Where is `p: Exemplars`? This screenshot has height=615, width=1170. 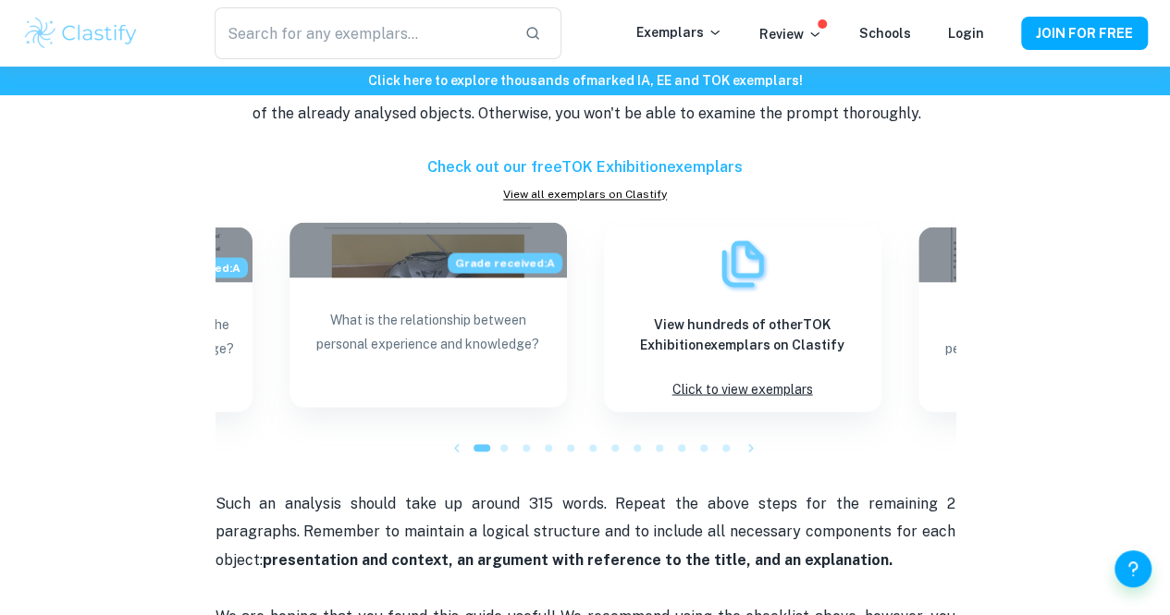
p: Exemplars is located at coordinates (679, 32).